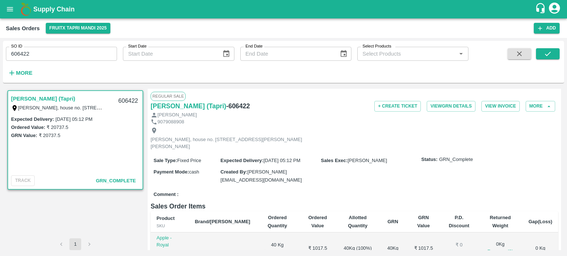 The width and height of the screenshot is (567, 256). Describe the element at coordinates (171, 122) in the screenshot. I see `p: 9079088908` at that location.